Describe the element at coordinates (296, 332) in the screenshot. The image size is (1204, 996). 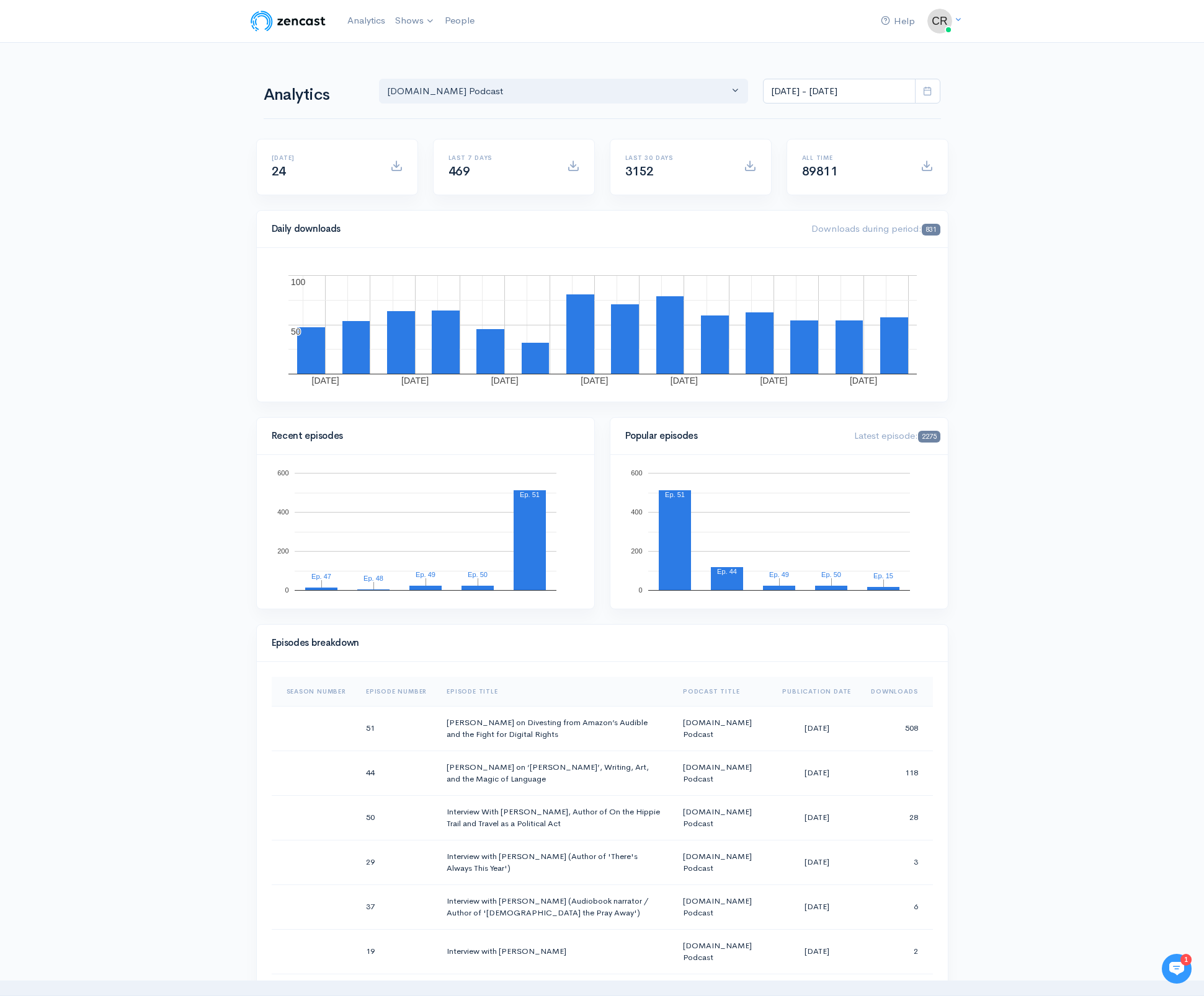
I see `text: 50` at that location.